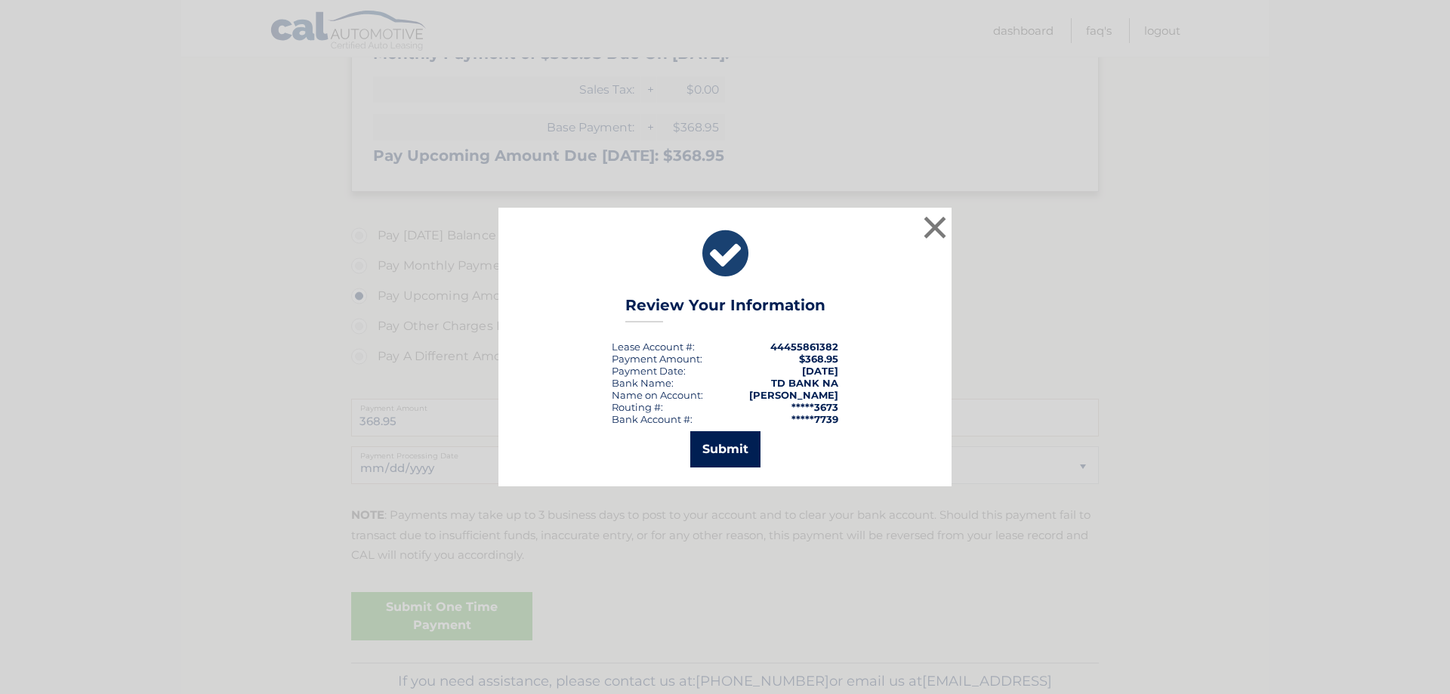 The width and height of the screenshot is (1450, 694). Describe the element at coordinates (657, 359) in the screenshot. I see `div: Payment Amount:` at that location.